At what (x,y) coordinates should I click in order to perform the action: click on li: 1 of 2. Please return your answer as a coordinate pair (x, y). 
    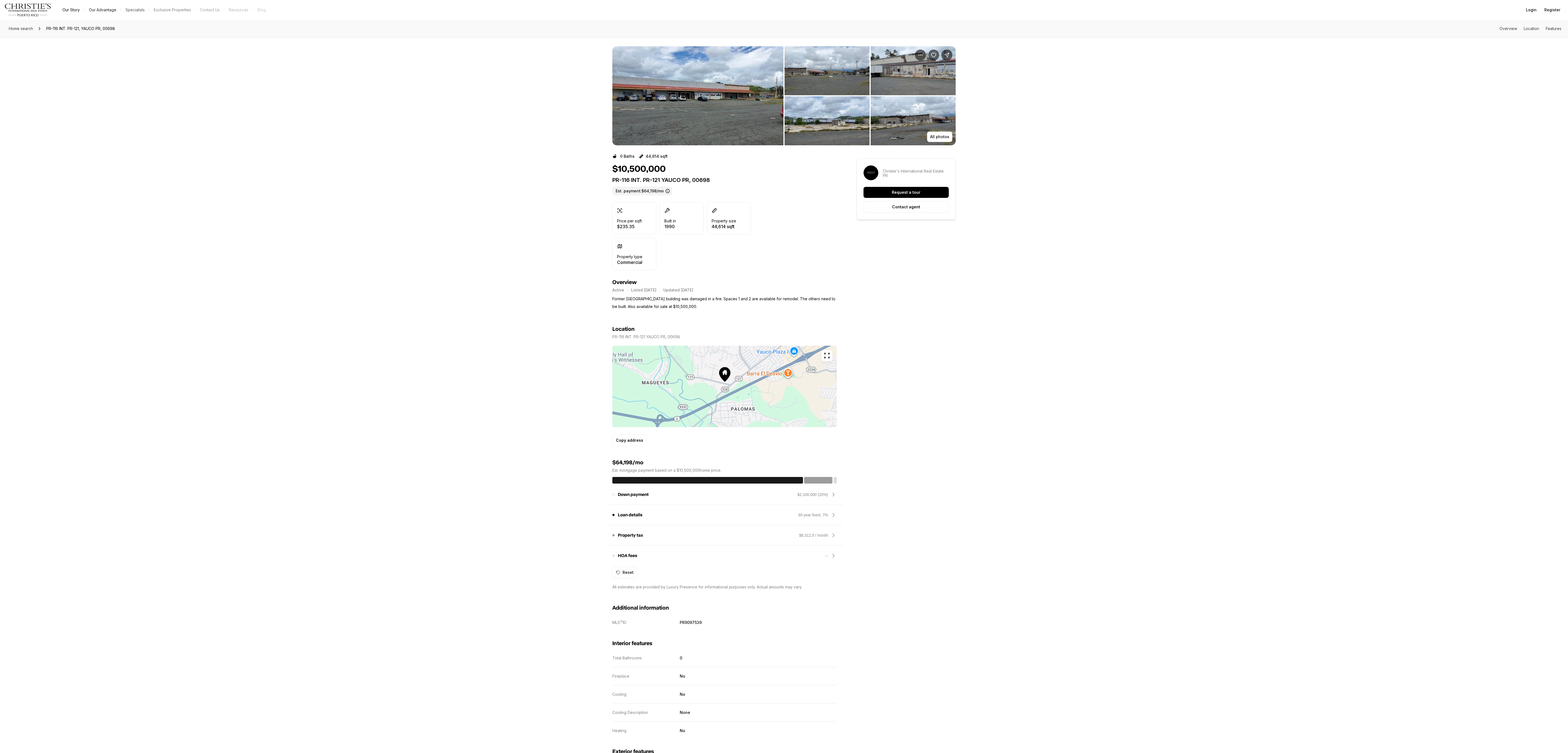
    Looking at the image, I should click on (698, 96).